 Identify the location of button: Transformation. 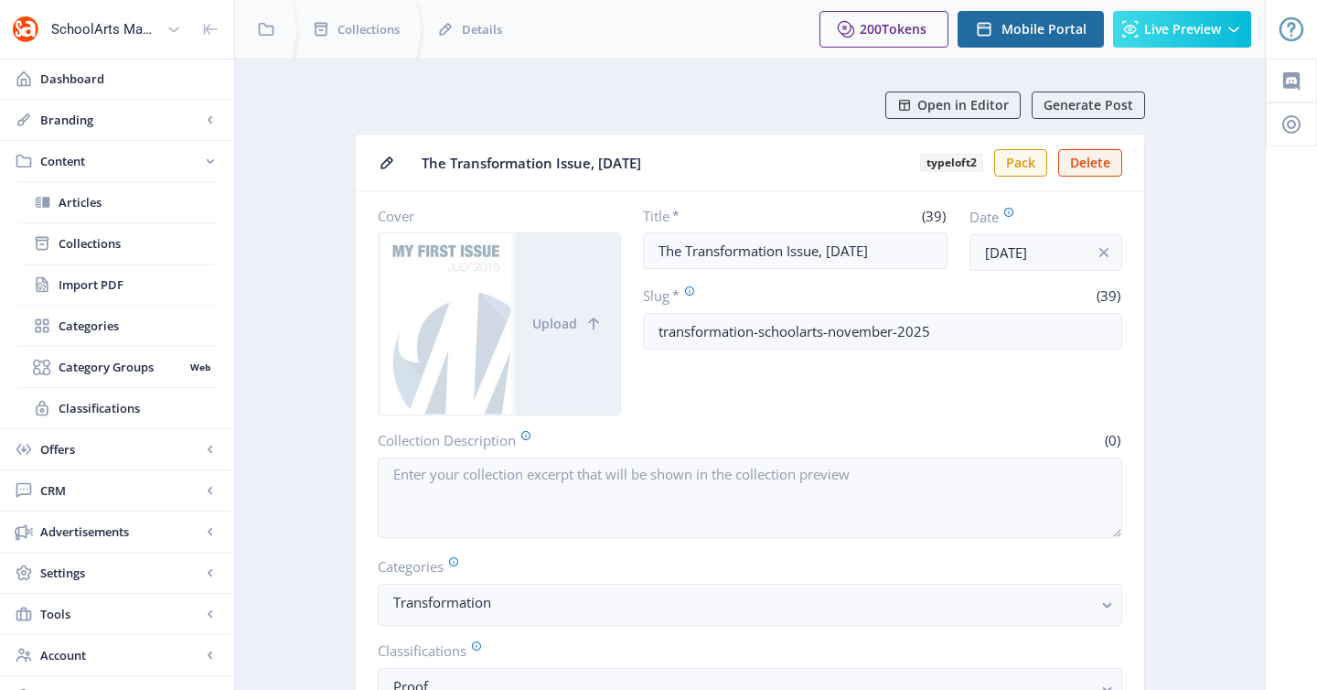
(750, 605).